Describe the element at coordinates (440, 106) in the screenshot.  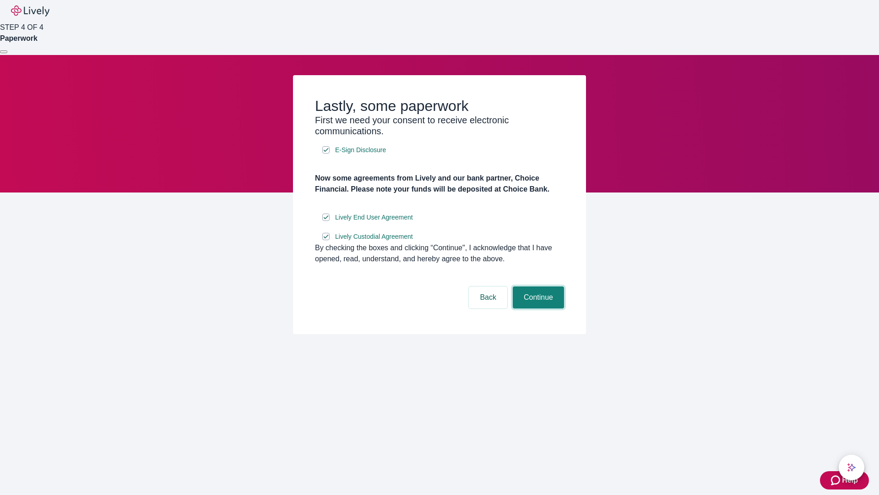
I see `h2: Lastly, some paperwork` at that location.